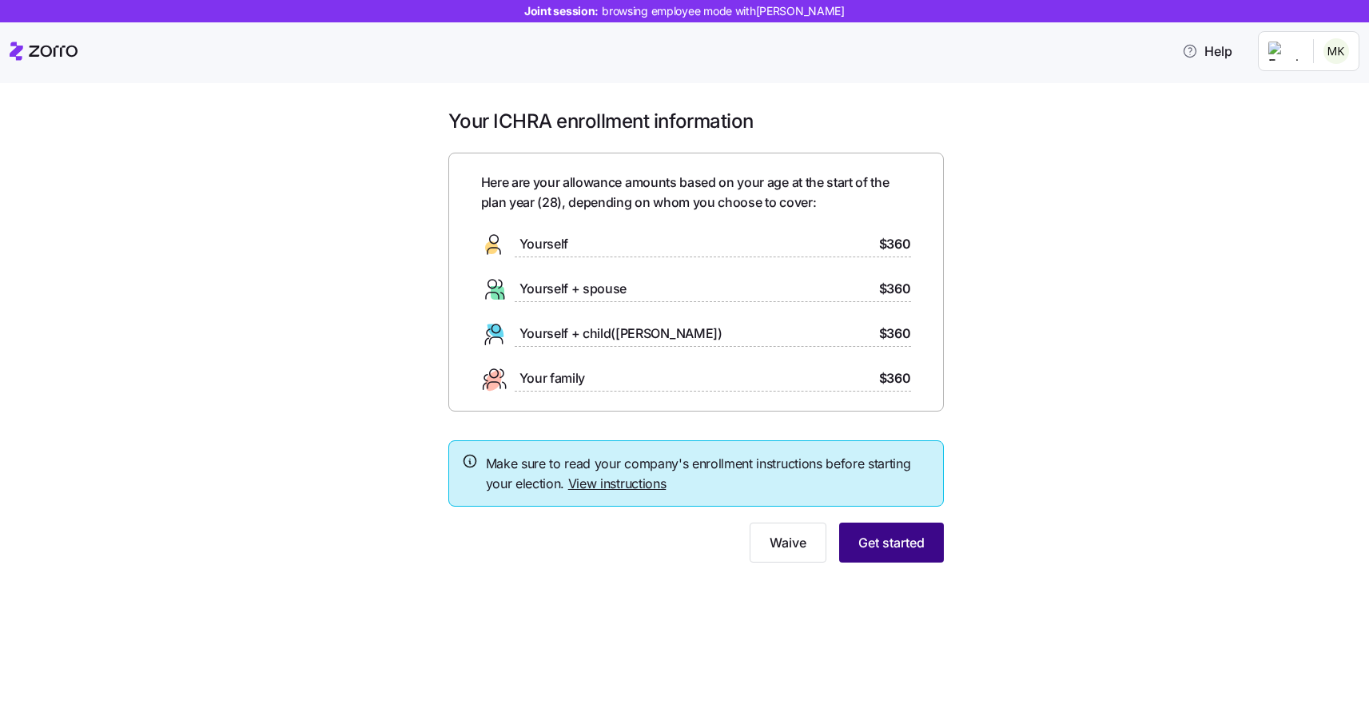 The height and width of the screenshot is (724, 1369). I want to click on span: Your family, so click(552, 378).